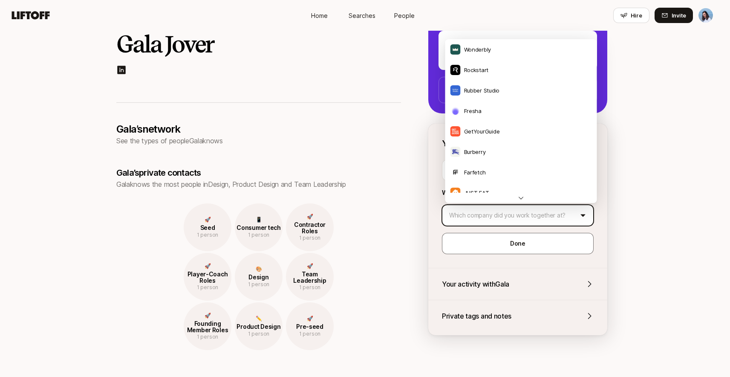 Image resolution: width=730 pixels, height=377 pixels. I want to click on p: Burberry, so click(475, 152).